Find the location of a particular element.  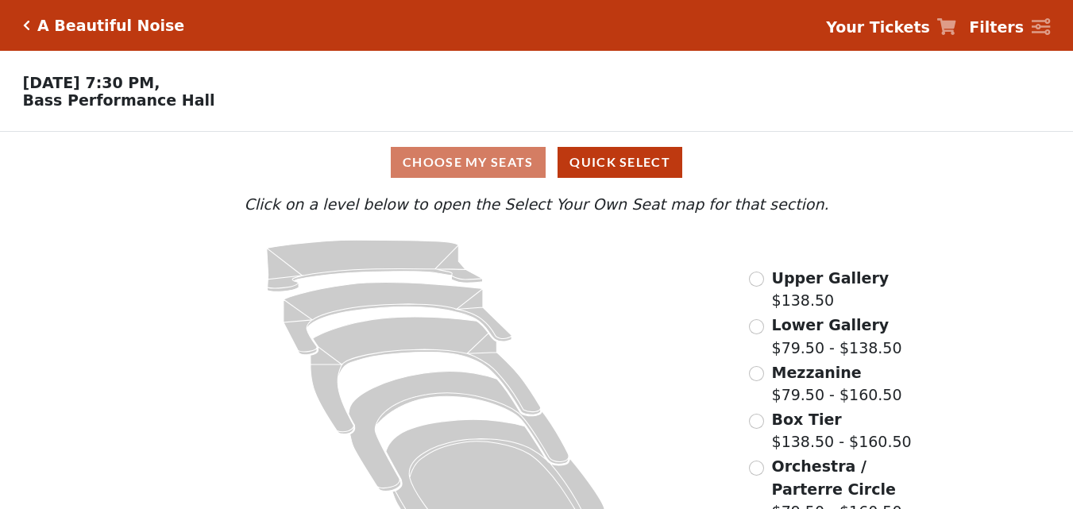

button: Quick Select is located at coordinates (619, 162).